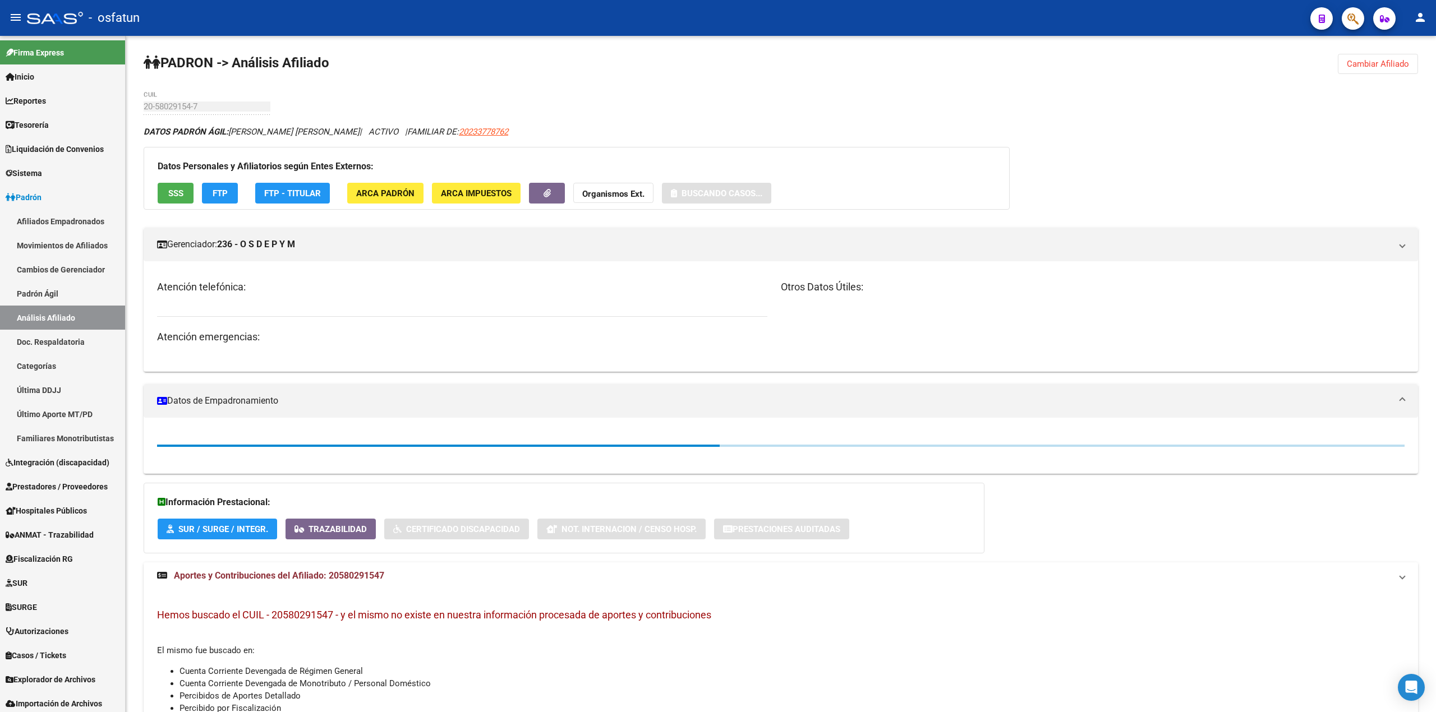 Image resolution: width=1436 pixels, height=712 pixels. What do you see at coordinates (458, 132) in the screenshot?
I see `span: FAMILIAR DE:` at bounding box center [458, 132].